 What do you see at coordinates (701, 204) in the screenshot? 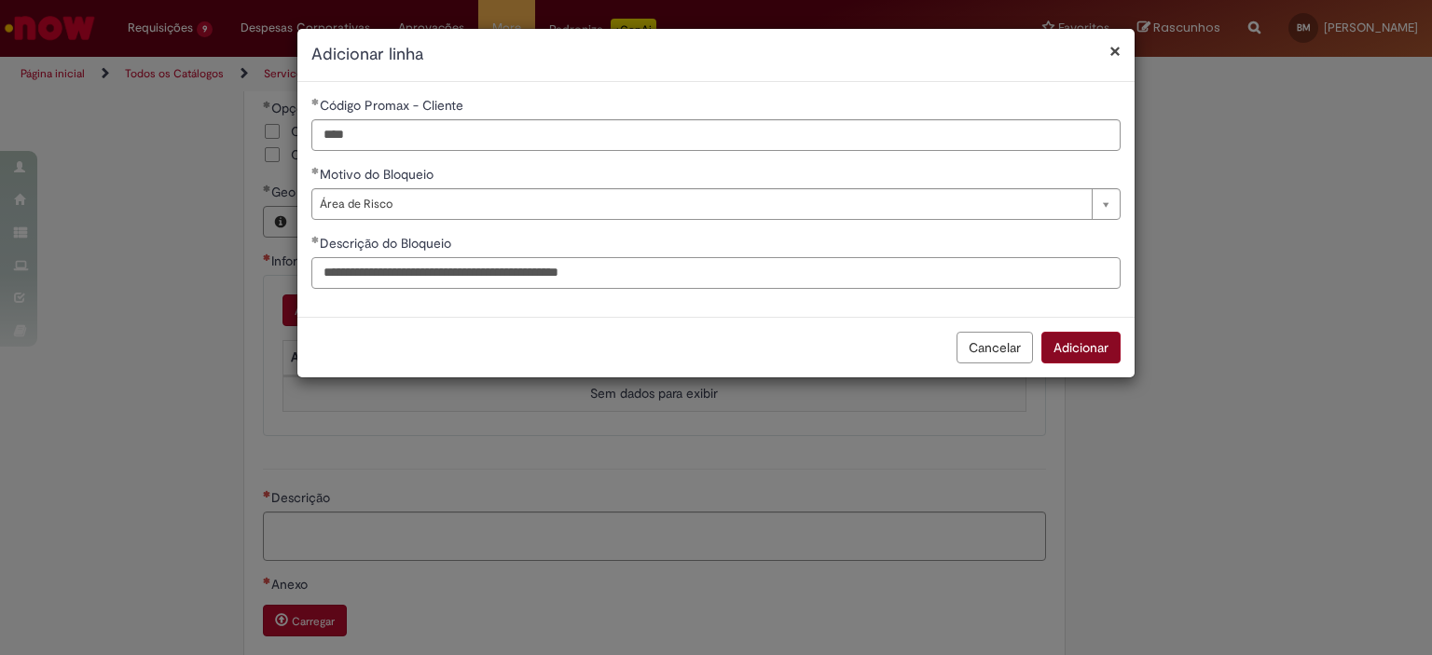
I see `span: Área de Risco` at bounding box center [701, 204].